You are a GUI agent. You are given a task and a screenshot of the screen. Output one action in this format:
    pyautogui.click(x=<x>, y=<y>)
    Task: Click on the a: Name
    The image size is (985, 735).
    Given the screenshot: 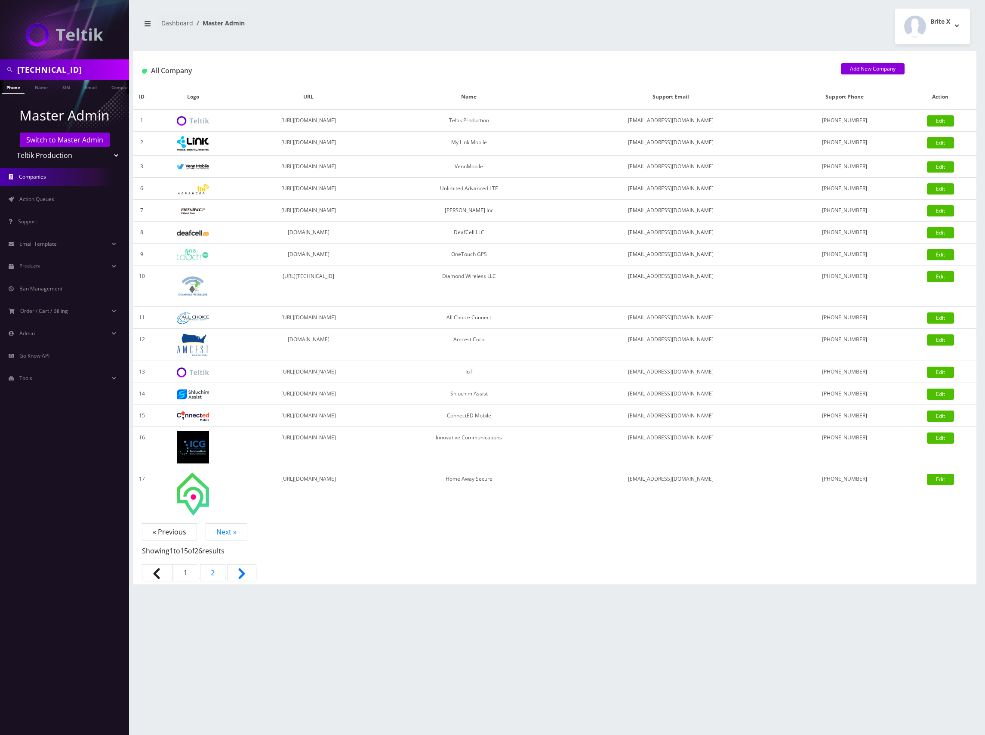 What is the action you would take?
    pyautogui.click(x=41, y=86)
    